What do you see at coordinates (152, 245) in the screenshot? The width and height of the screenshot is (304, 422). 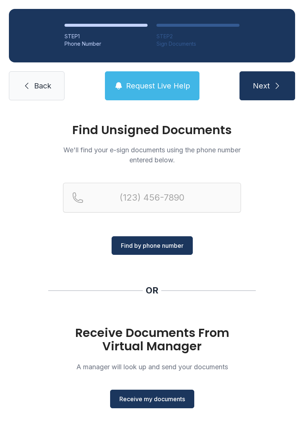 I see `span: Find by phone number` at bounding box center [152, 245].